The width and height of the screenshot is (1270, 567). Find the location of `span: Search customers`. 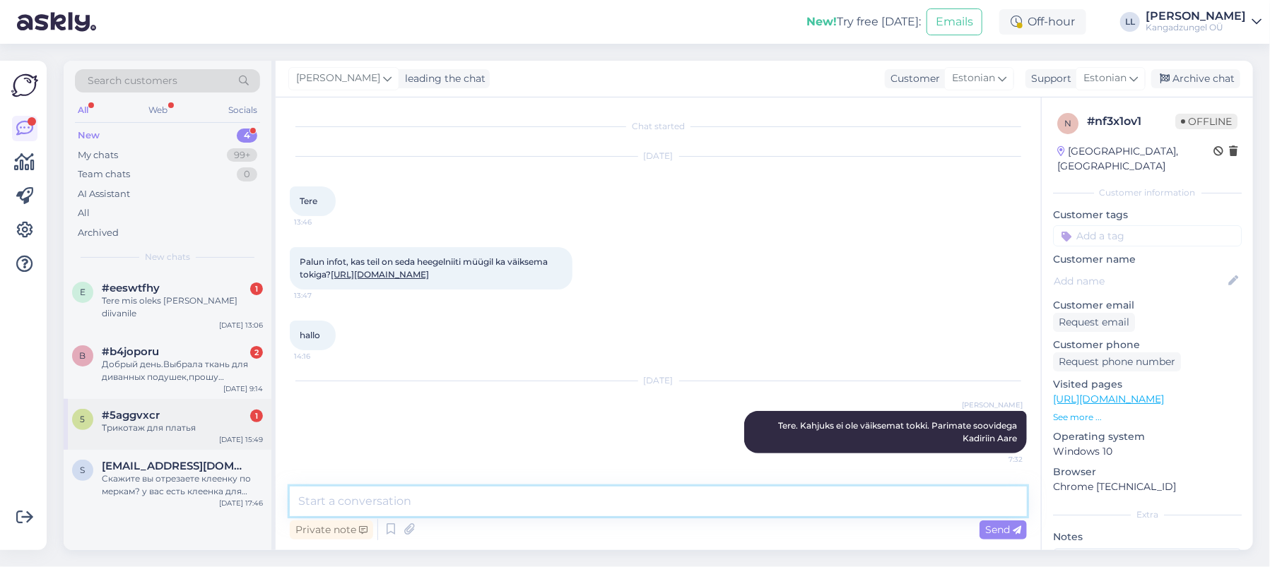

span: Search customers is located at coordinates (132, 81).